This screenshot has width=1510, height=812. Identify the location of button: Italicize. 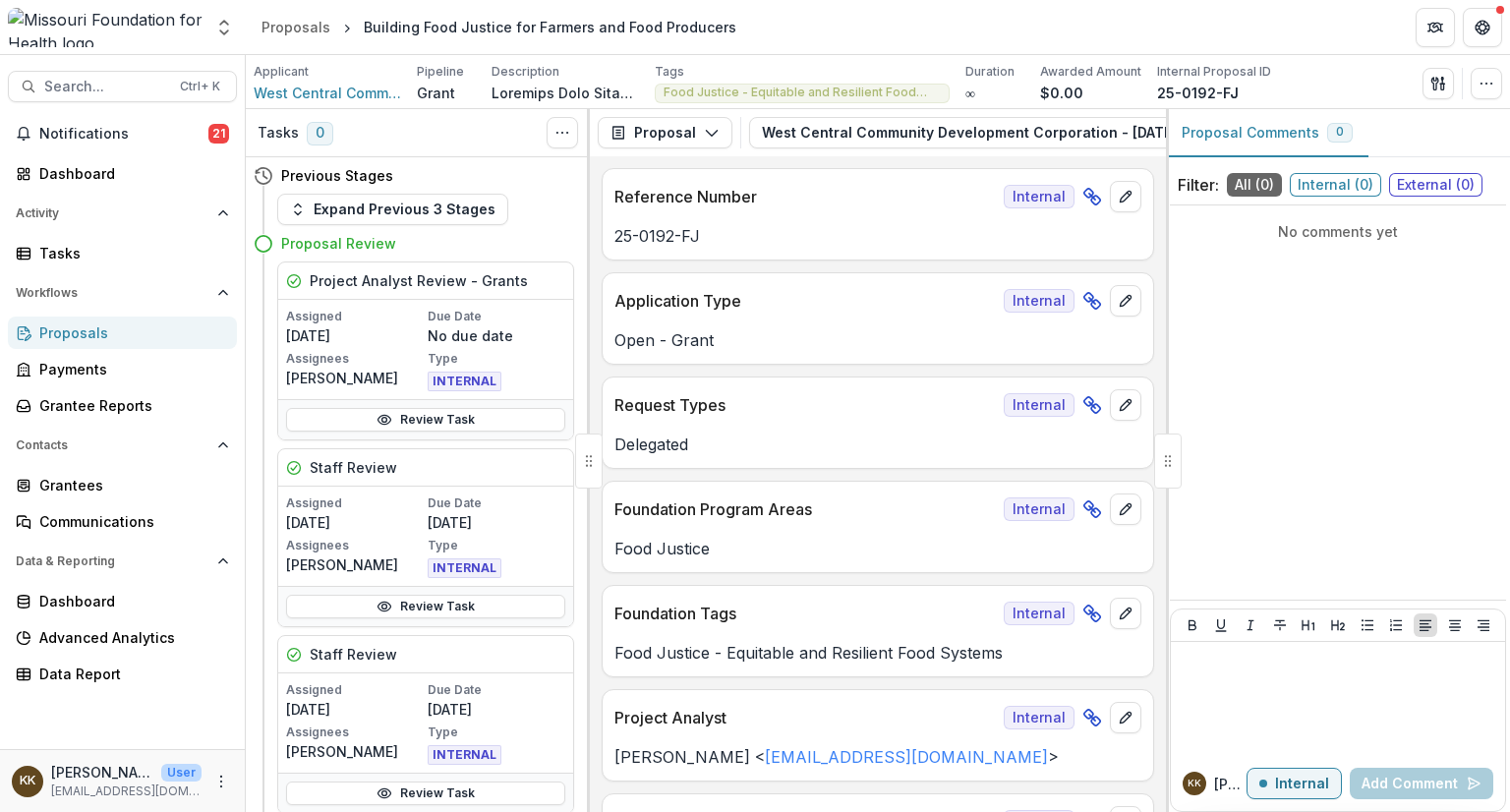
(1250, 625).